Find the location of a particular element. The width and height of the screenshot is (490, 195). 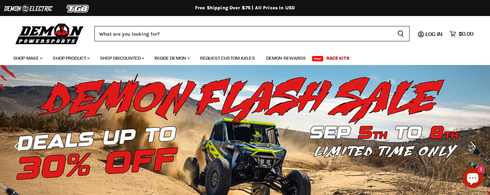

a: Race Kits is located at coordinates (338, 58).